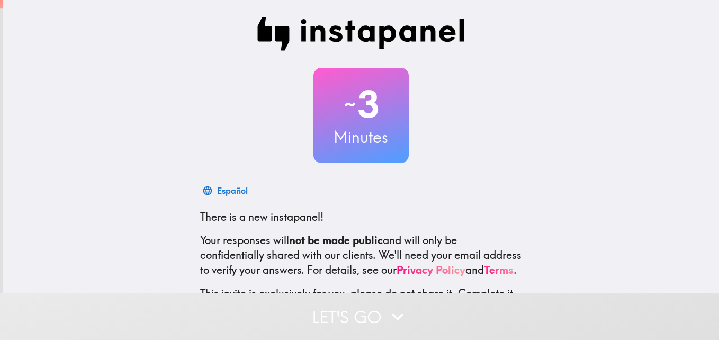 The image size is (719, 340). Describe the element at coordinates (226, 191) in the screenshot. I see `button: Español` at that location.